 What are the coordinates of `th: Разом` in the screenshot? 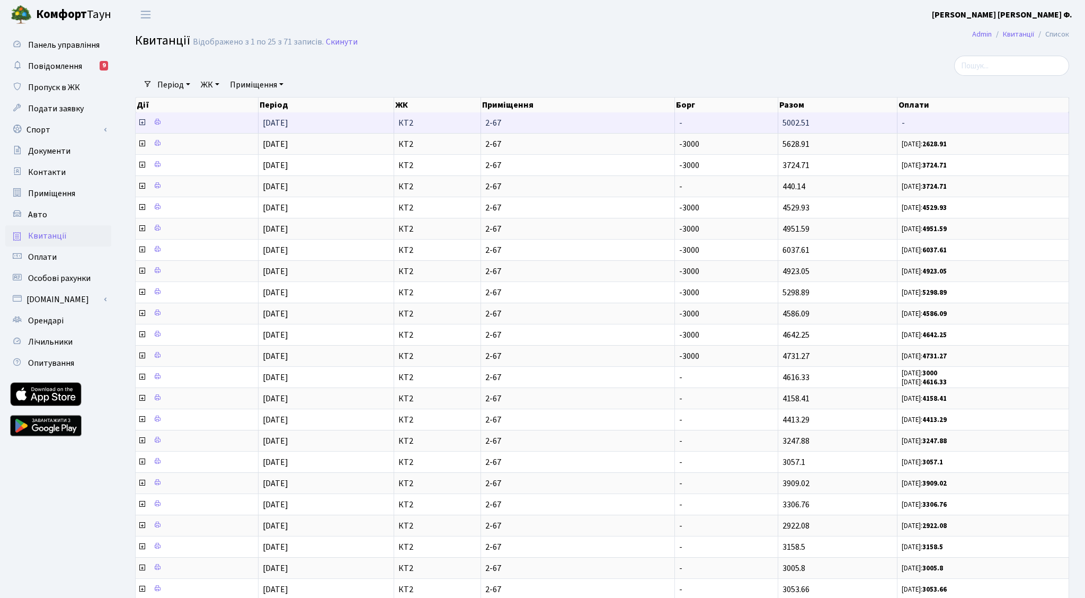 It's located at (837, 105).